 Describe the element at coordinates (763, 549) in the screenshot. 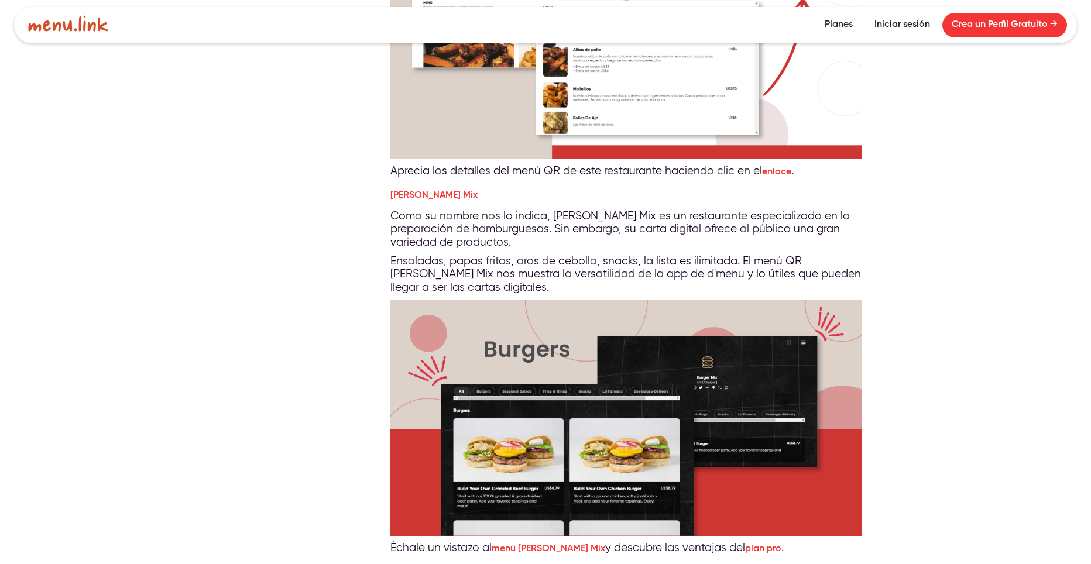

I see `a: plan pro` at that location.